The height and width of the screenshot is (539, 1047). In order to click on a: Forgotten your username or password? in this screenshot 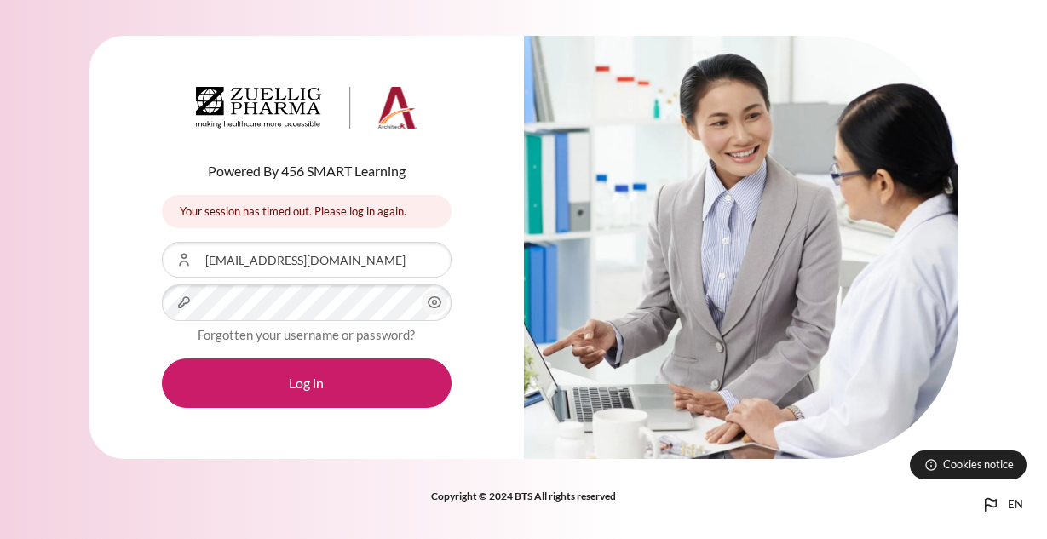, I will do `click(306, 335)`.